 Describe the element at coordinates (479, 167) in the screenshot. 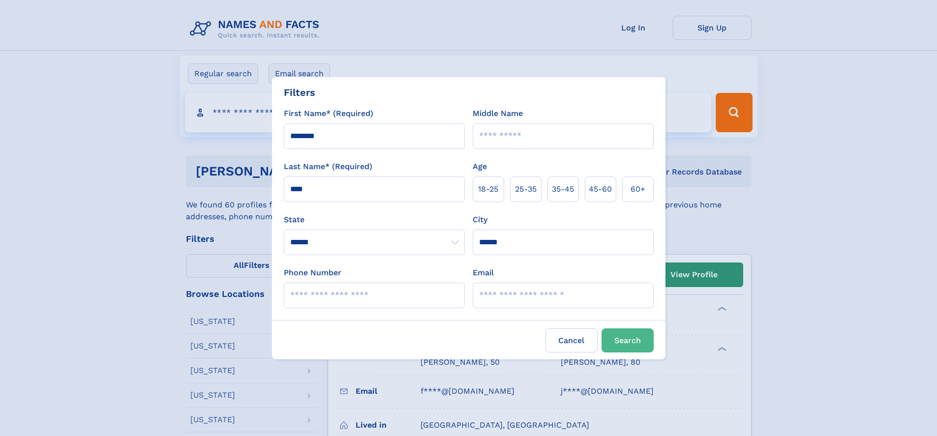

I see `label: Age` at that location.